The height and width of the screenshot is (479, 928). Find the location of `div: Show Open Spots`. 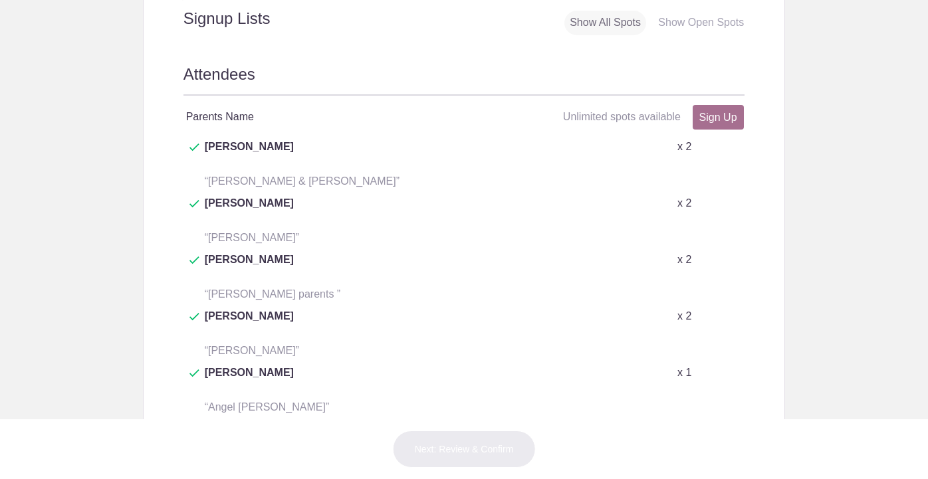

div: Show Open Spots is located at coordinates (701, 23).